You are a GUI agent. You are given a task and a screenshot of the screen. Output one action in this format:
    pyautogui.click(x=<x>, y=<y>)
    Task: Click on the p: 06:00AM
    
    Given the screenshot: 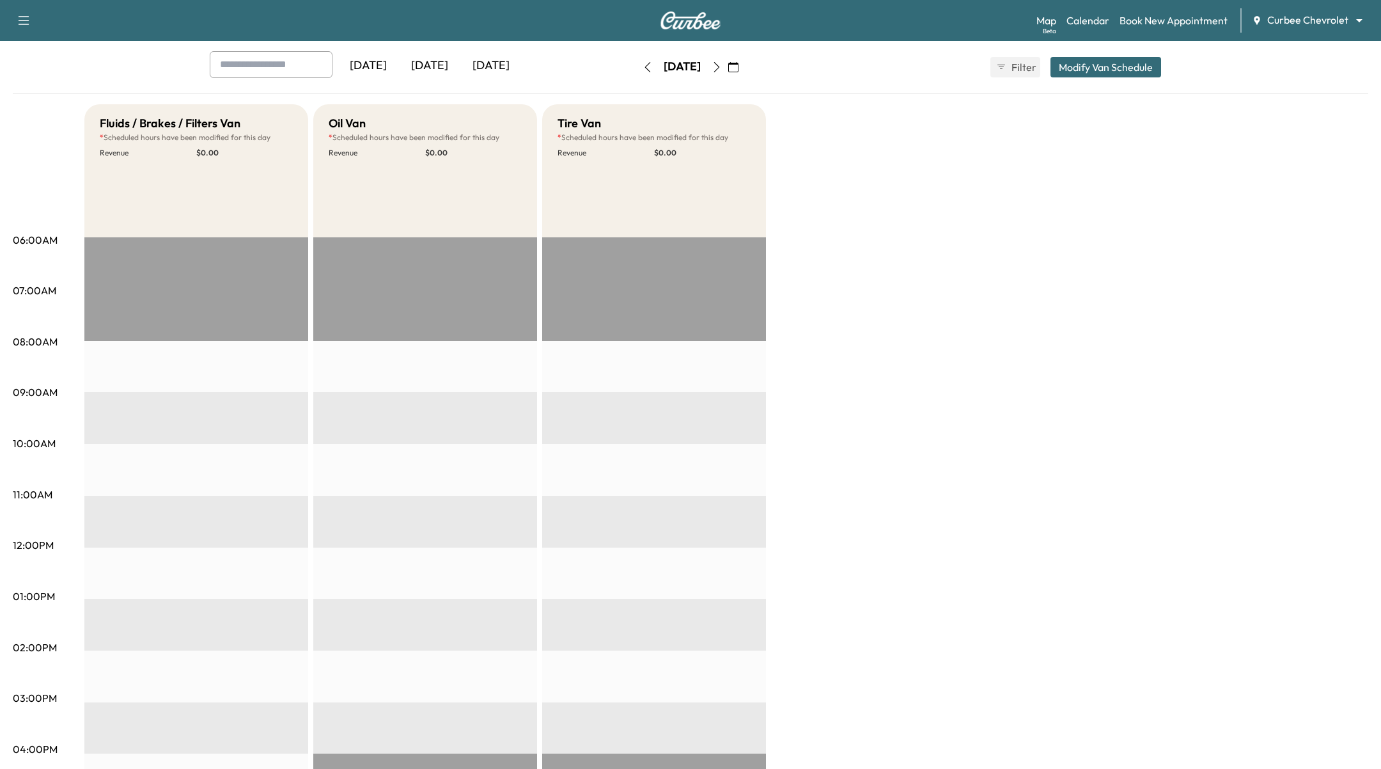 What is the action you would take?
    pyautogui.click(x=35, y=240)
    